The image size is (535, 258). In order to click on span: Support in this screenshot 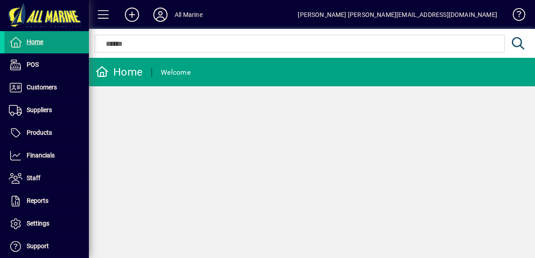, I will do `click(38, 246)`.